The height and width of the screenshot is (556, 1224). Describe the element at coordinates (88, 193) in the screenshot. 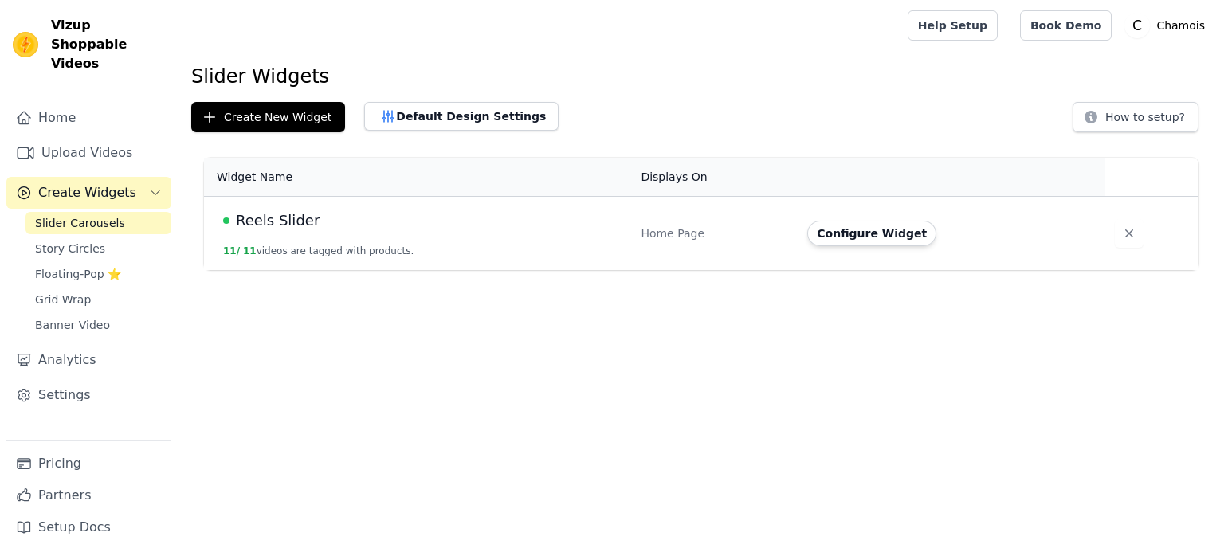

I see `button: Create Widgets` at that location.